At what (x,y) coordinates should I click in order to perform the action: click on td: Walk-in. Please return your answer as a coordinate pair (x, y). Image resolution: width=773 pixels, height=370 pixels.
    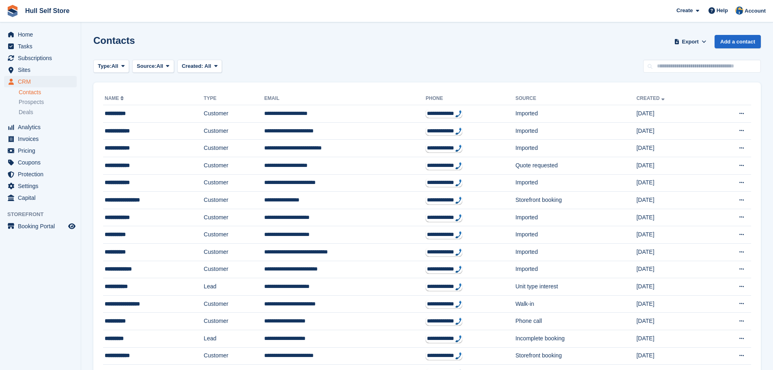
    Looking at the image, I should click on (576, 304).